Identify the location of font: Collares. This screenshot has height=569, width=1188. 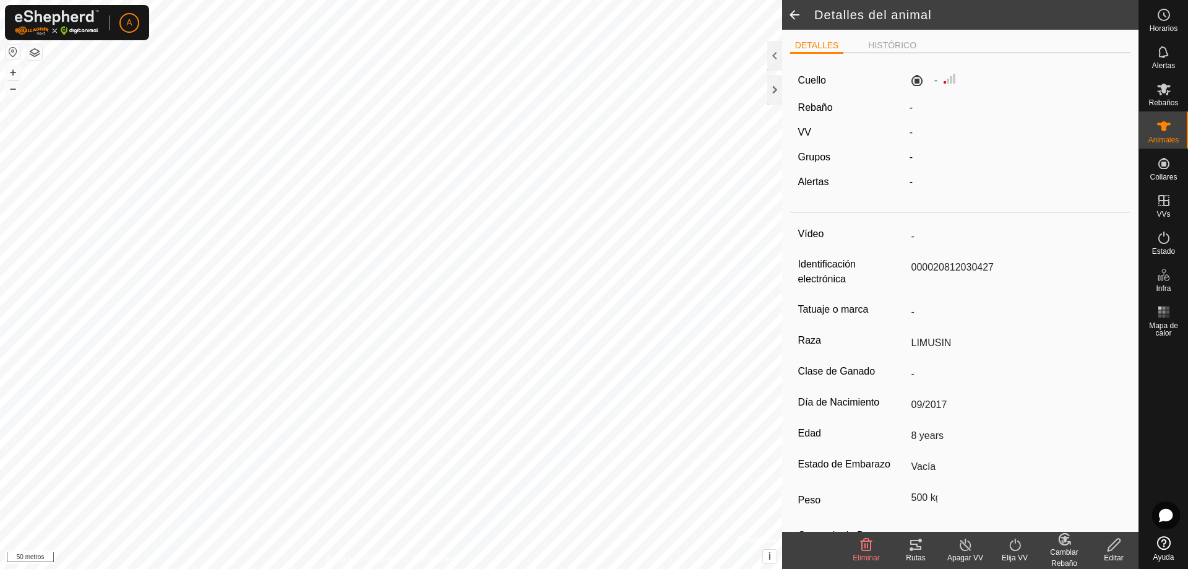
(1163, 177).